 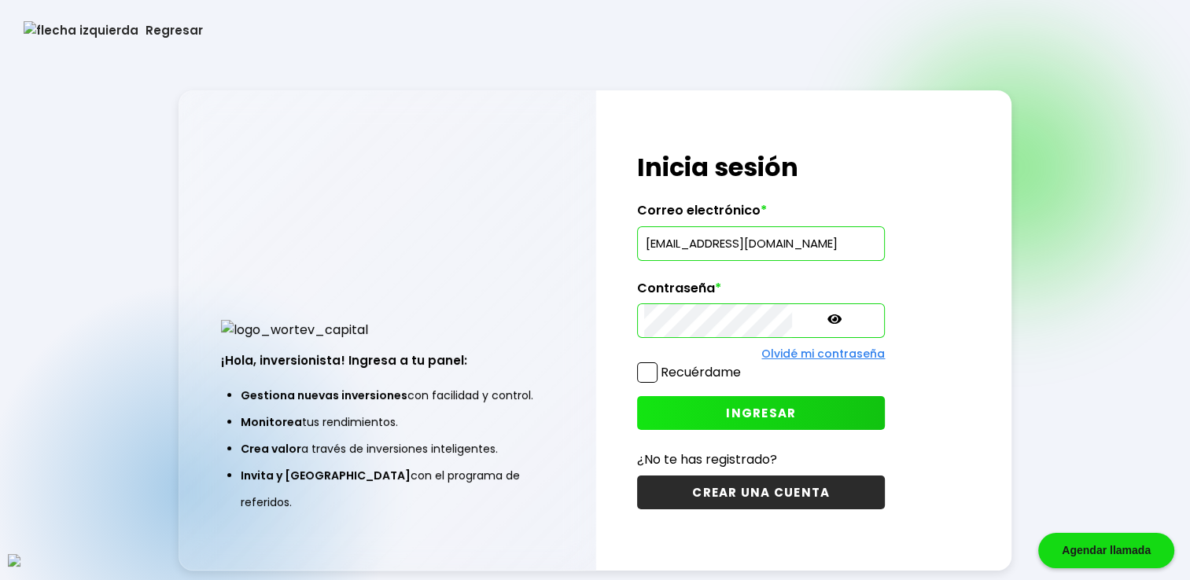 I want to click on img: logo_wortev_capital, so click(x=294, y=330).